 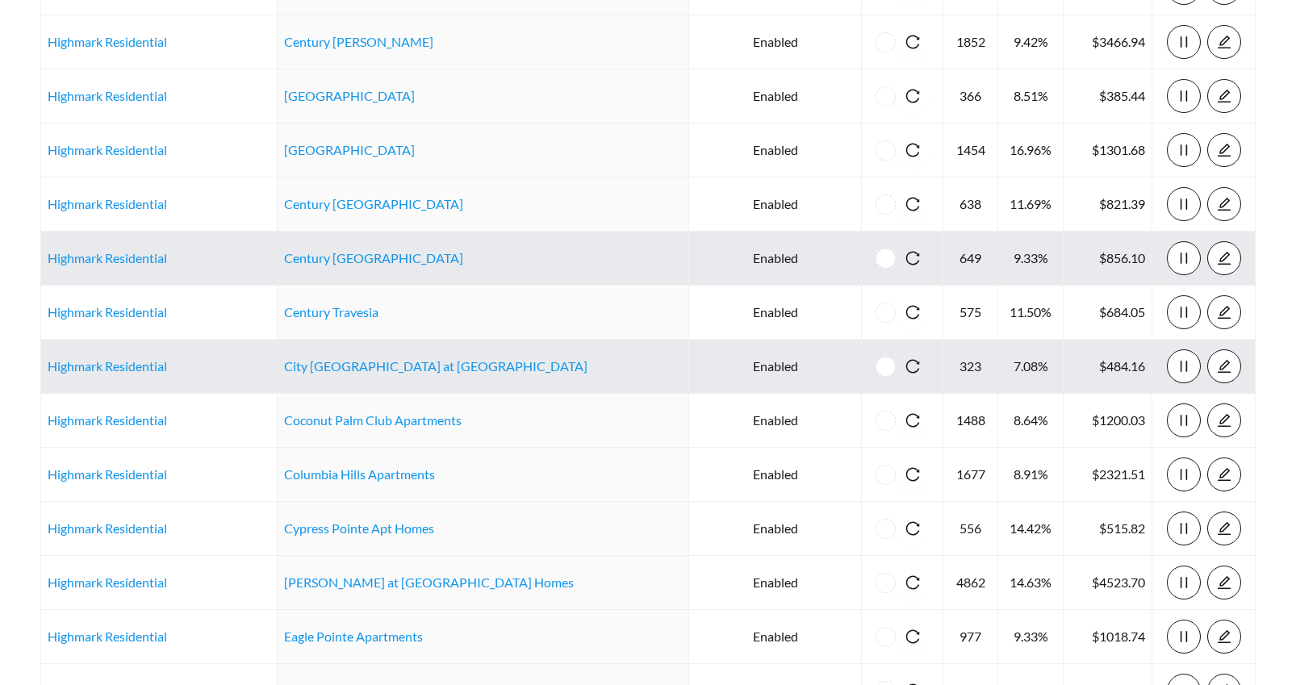 What do you see at coordinates (971, 529) in the screenshot?
I see `td: 556` at bounding box center [971, 529].